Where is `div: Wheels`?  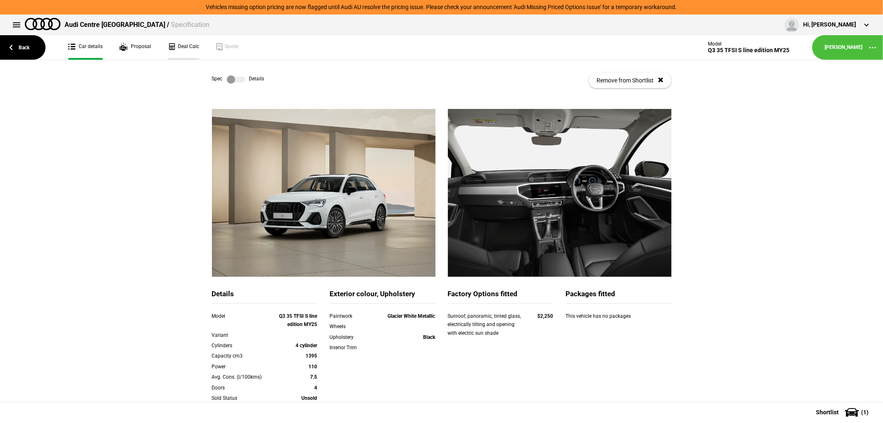 div: Wheels is located at coordinates (351, 326).